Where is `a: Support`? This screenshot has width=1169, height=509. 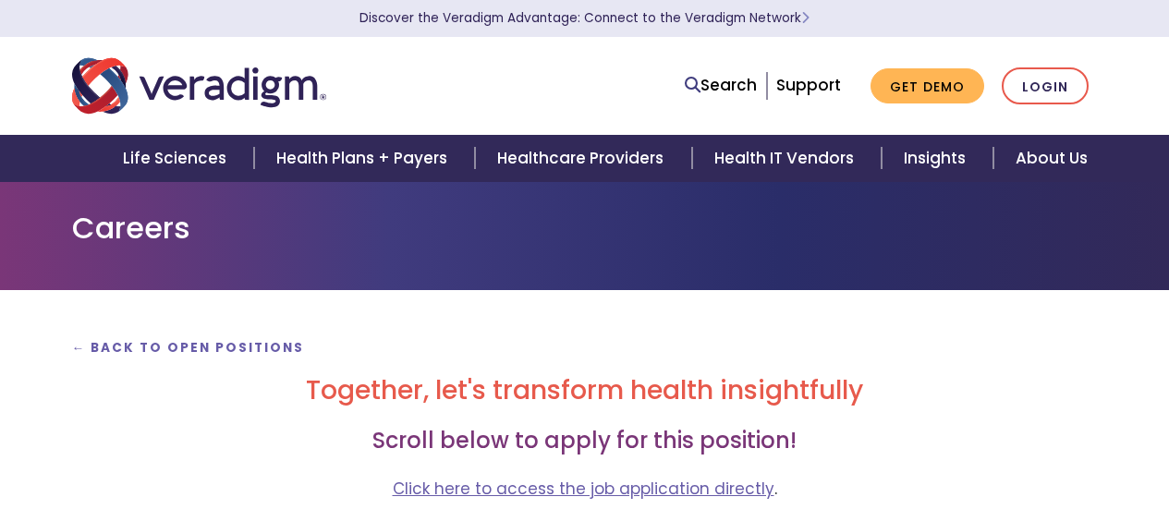 a: Support is located at coordinates (808, 85).